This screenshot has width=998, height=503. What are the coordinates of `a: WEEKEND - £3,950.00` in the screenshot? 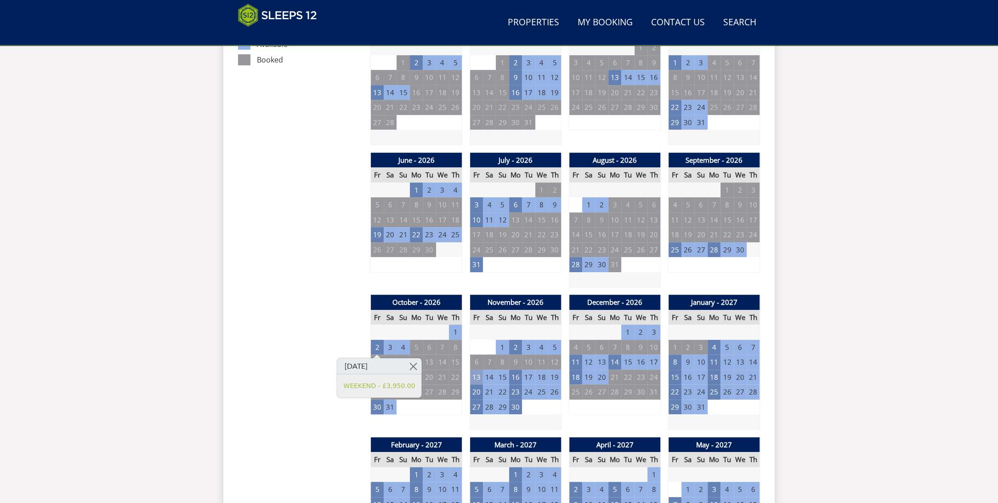 It's located at (379, 385).